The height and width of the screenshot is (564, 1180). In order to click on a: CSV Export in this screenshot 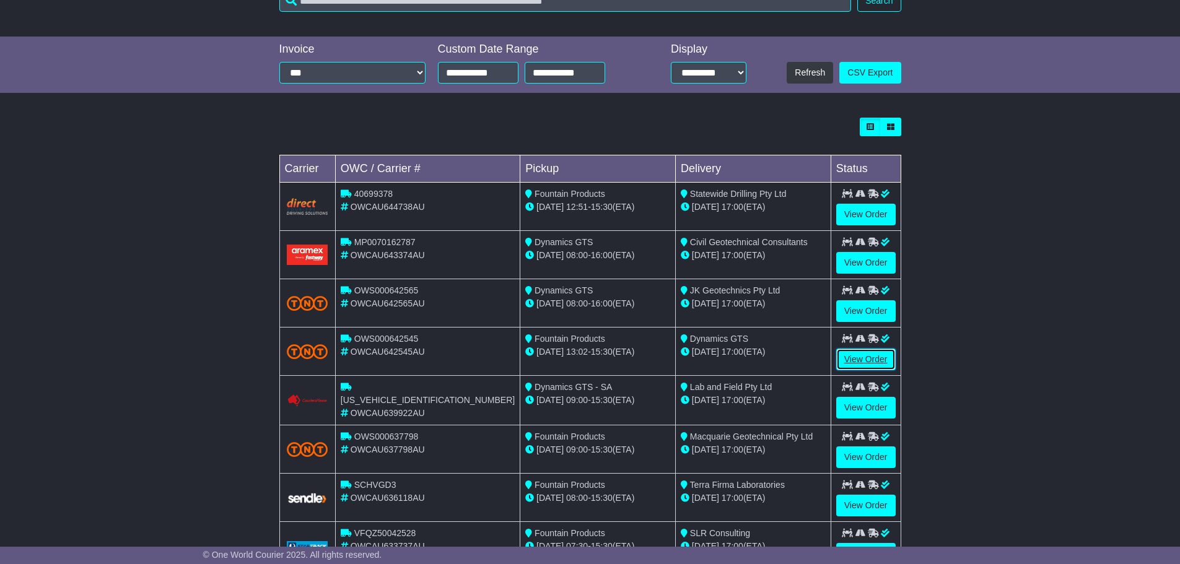, I will do `click(870, 72)`.